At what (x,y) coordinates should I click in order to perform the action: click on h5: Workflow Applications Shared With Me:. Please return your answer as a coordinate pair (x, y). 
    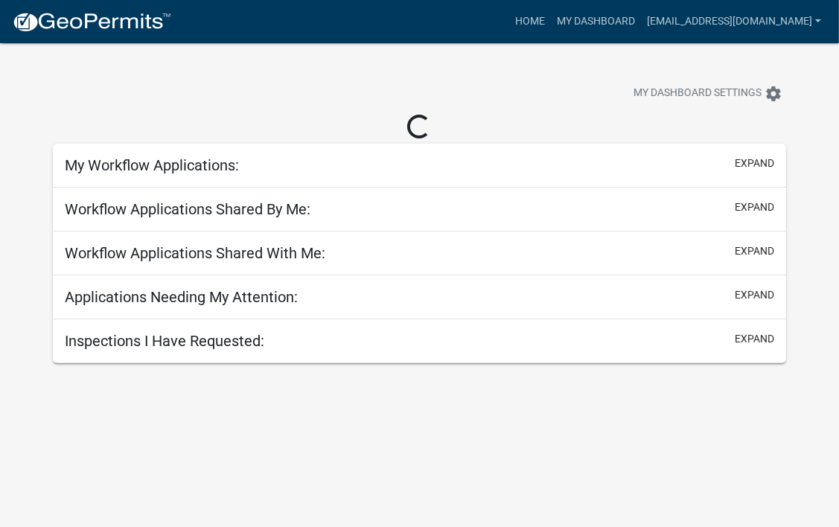
    Looking at the image, I should click on (195, 253).